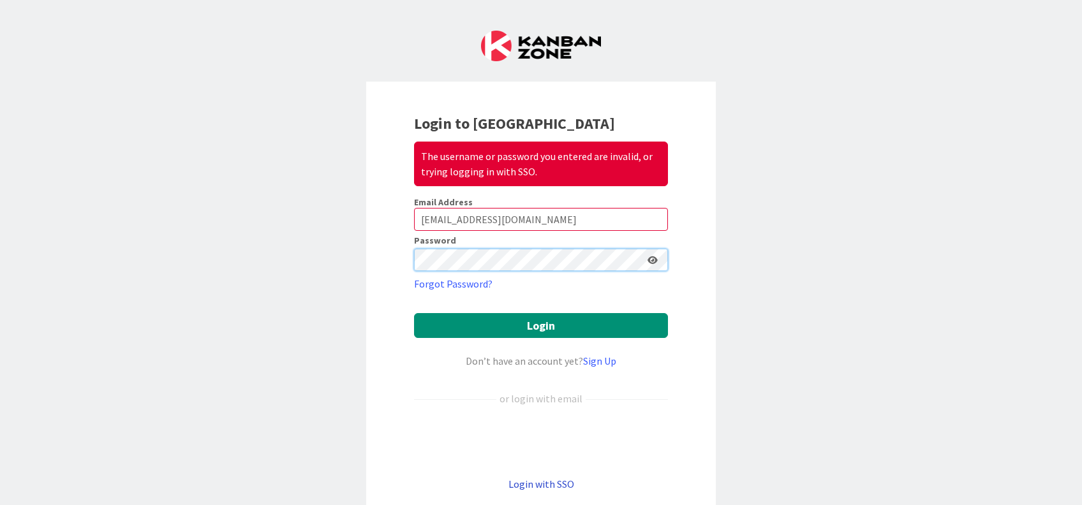 The height and width of the screenshot is (505, 1082). What do you see at coordinates (541, 484) in the screenshot?
I see `a: Login with SSO` at bounding box center [541, 484].